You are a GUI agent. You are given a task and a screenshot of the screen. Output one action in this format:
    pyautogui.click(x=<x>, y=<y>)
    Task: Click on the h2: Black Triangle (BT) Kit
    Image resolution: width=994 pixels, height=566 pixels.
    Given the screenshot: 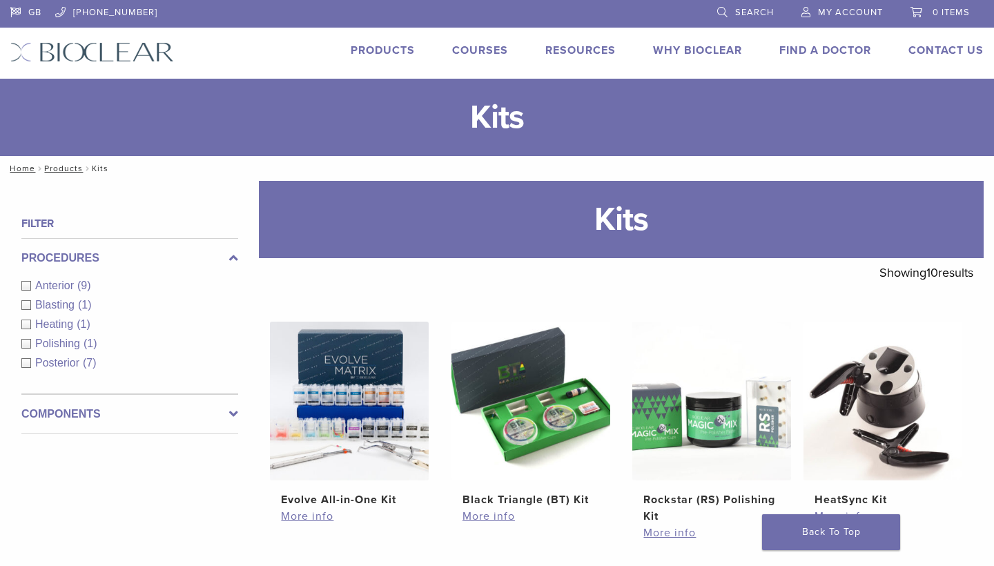 What is the action you would take?
    pyautogui.click(x=531, y=500)
    